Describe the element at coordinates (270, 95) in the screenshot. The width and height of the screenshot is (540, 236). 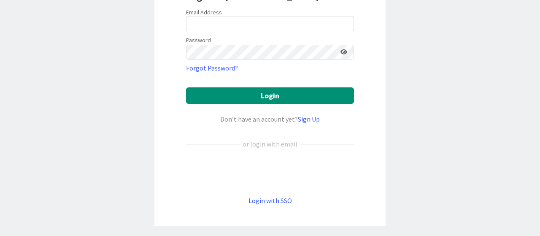
I see `button: Login` at that location.